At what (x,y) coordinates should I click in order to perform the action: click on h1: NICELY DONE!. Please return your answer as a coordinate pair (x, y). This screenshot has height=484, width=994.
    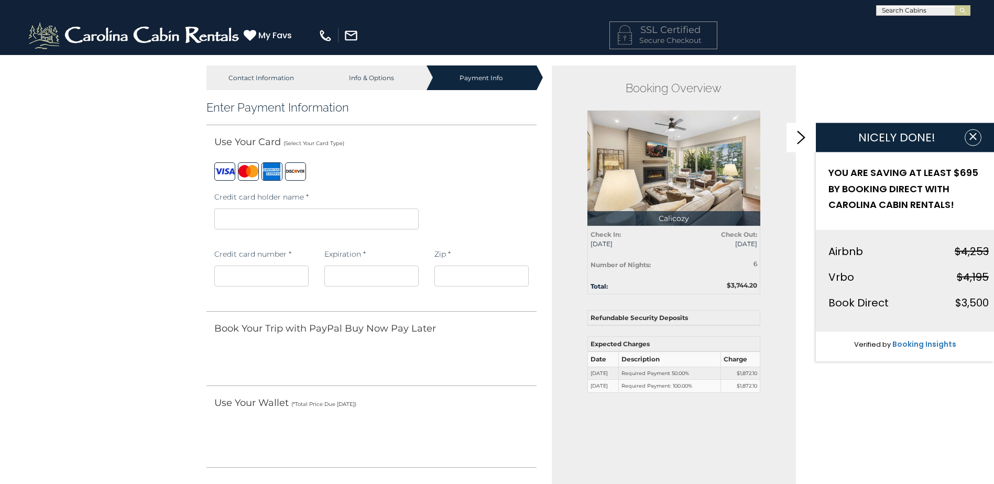
    Looking at the image, I should click on (896, 138).